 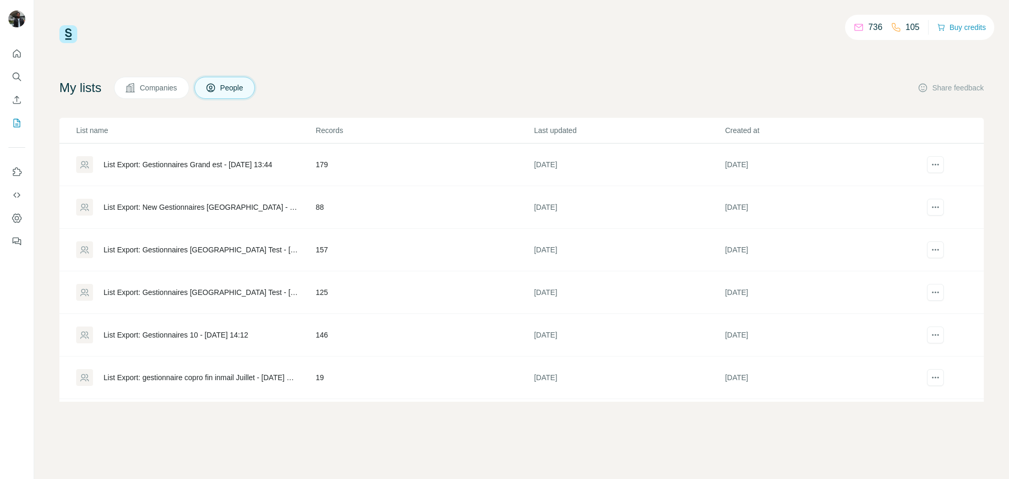 What do you see at coordinates (17, 218) in the screenshot?
I see `button: Dashboard` at bounding box center [17, 218].